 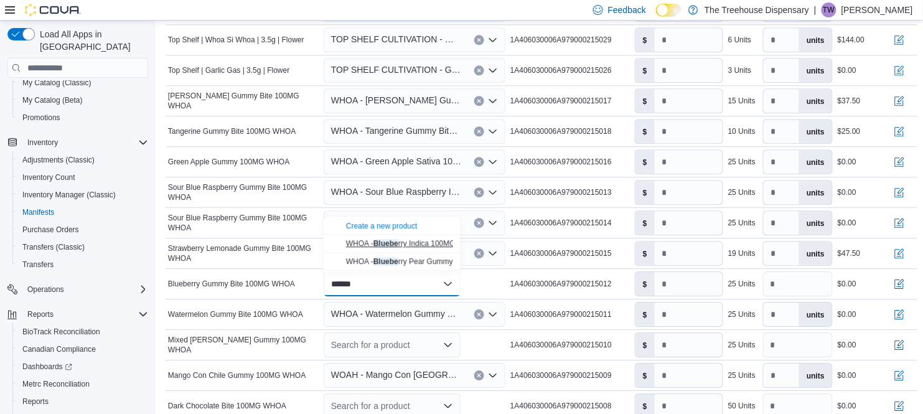 What do you see at coordinates (38, 264) in the screenshot?
I see `span: Transfers` at bounding box center [38, 264].